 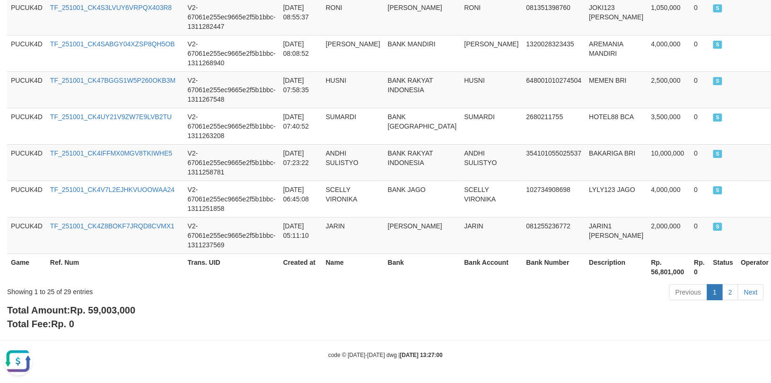 What do you see at coordinates (616, 53) in the screenshot?
I see `td: AREMANIA MANDIRI` at bounding box center [616, 53].